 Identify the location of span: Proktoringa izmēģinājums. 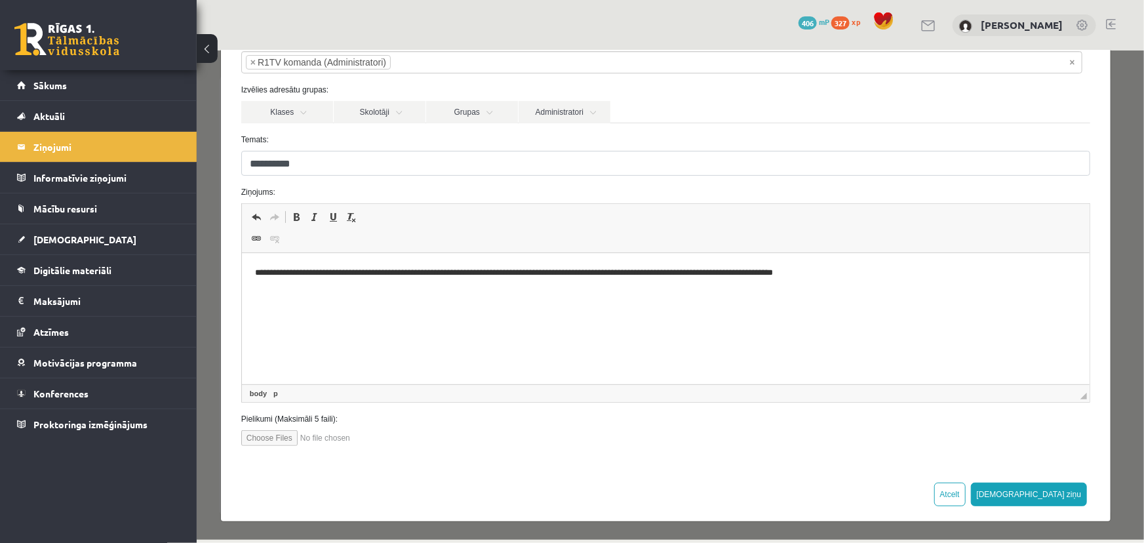
(90, 424).